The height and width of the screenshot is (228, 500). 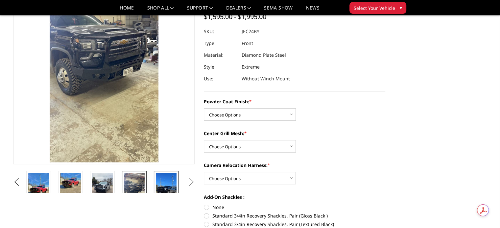 I want to click on a: News, so click(x=312, y=10).